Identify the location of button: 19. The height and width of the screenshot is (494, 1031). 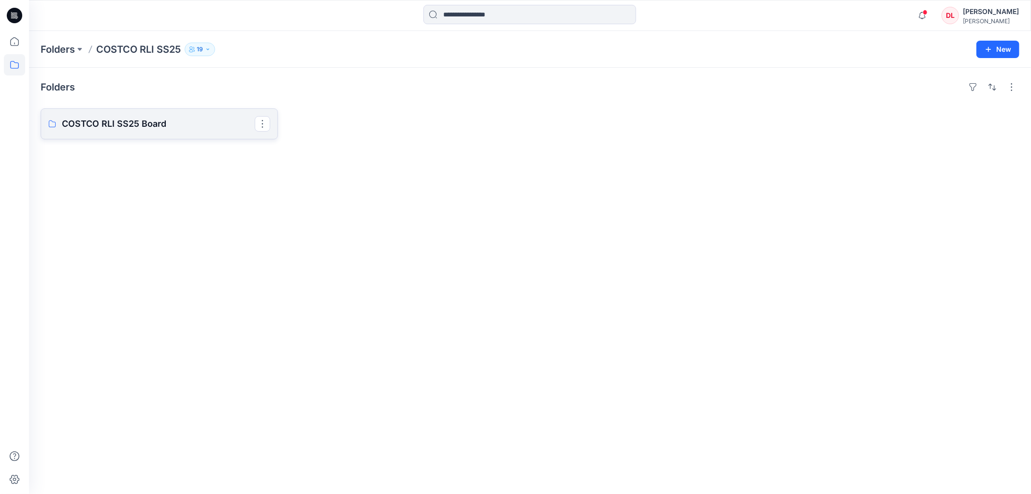
(200, 49).